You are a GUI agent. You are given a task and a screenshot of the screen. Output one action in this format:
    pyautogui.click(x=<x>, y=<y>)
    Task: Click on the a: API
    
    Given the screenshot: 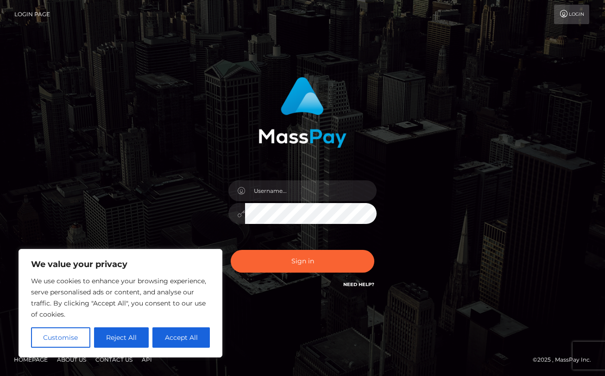 What is the action you would take?
    pyautogui.click(x=147, y=359)
    